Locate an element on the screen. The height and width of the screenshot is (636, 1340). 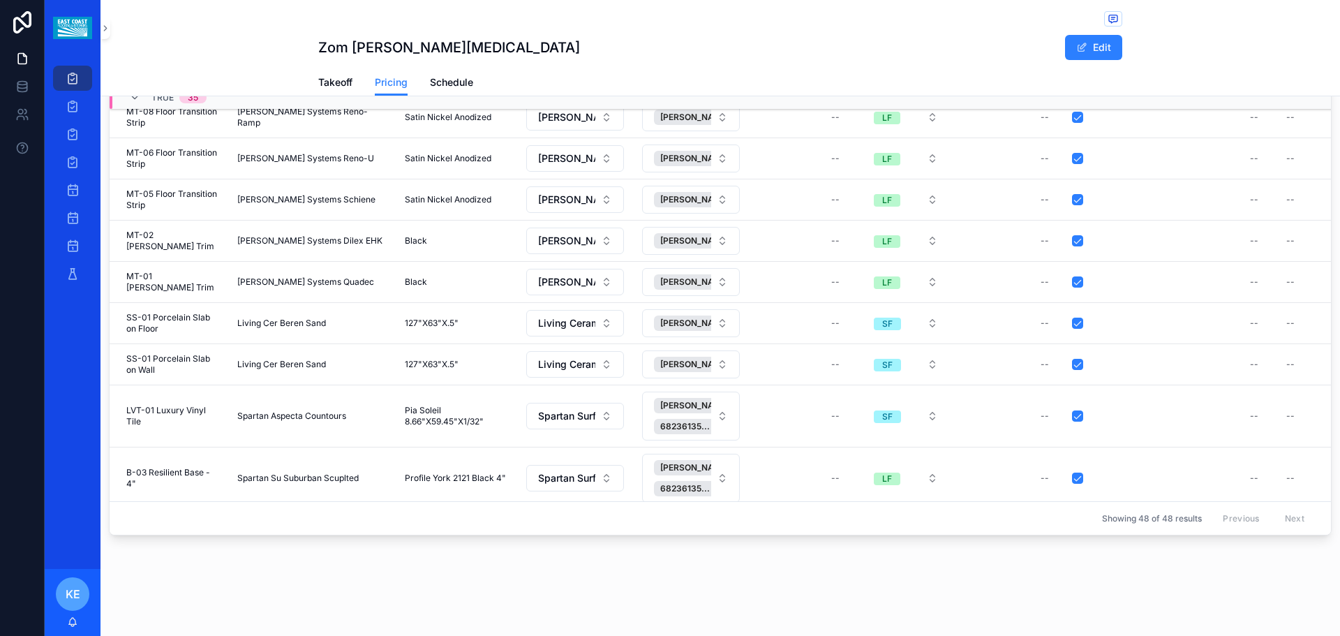
span: B-03 Resilient Base - 4" is located at coordinates (173, 478).